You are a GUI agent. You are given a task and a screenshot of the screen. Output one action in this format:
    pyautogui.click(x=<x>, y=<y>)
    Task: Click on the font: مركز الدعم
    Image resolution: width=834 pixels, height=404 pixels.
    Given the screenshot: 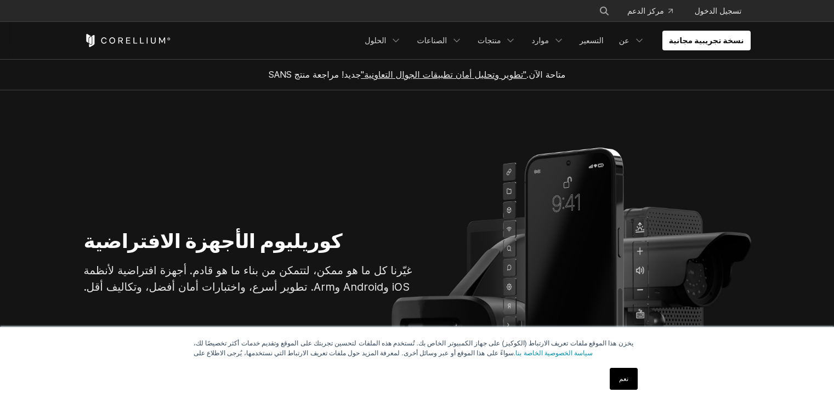 What is the action you would take?
    pyautogui.click(x=645, y=10)
    